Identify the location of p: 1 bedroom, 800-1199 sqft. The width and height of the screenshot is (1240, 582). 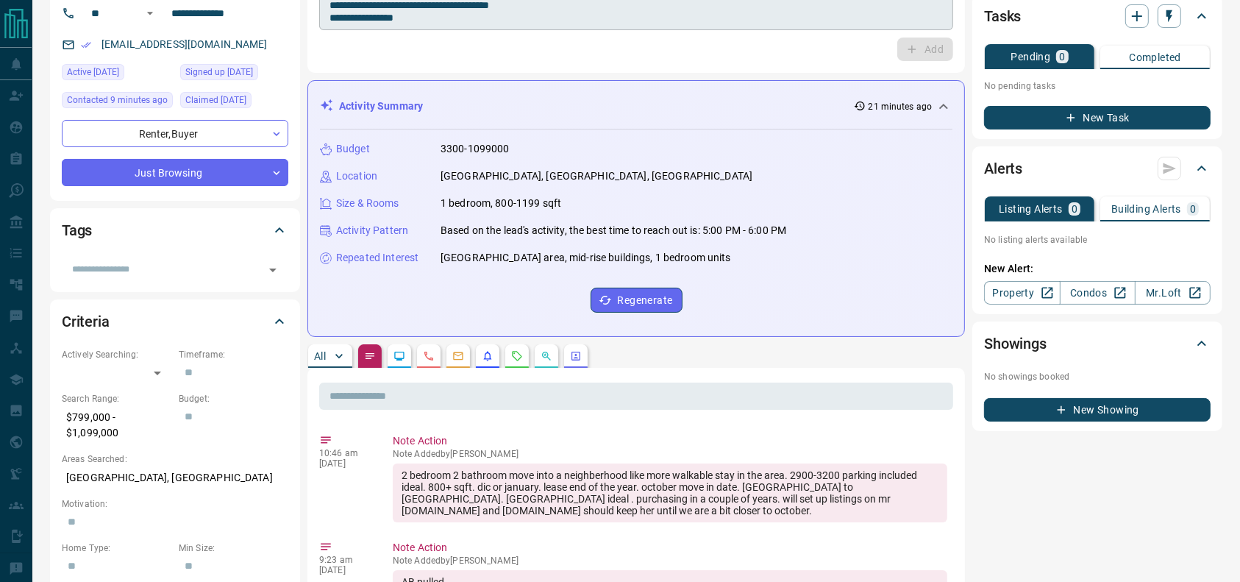
(501, 203).